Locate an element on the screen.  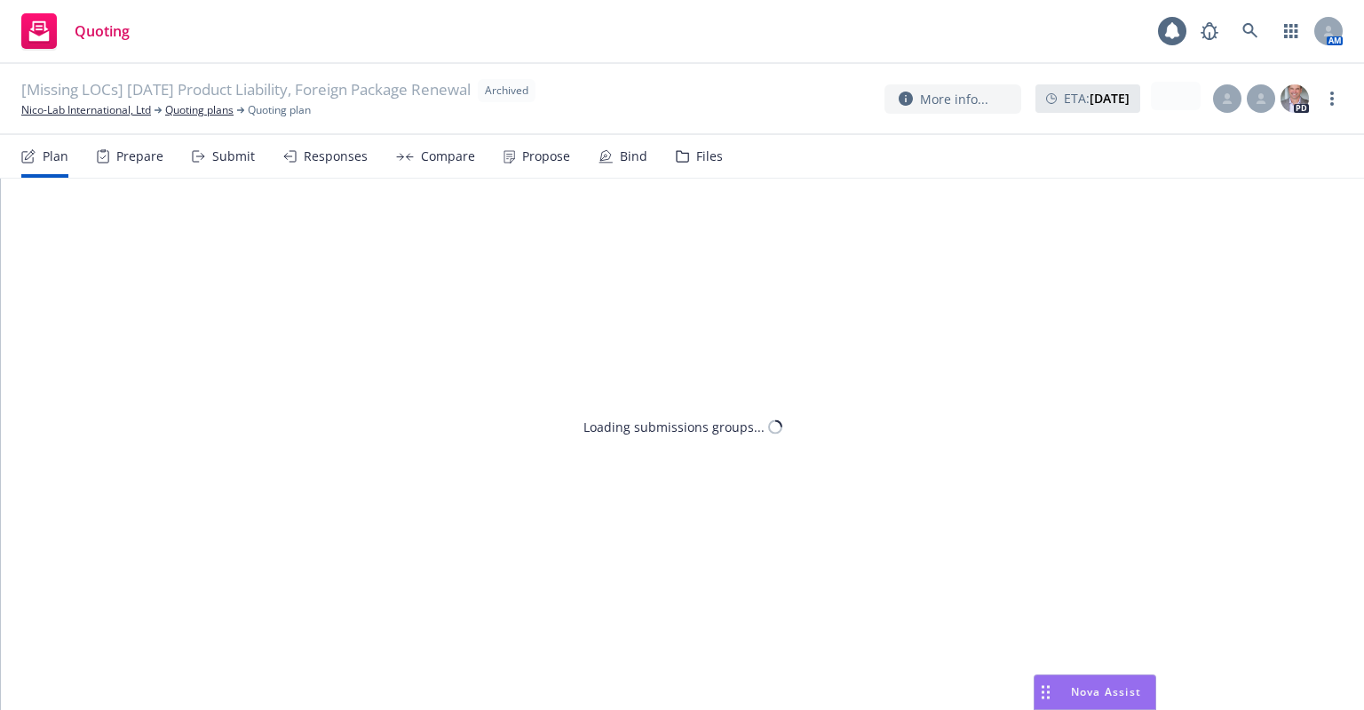
span: Quoting plan is located at coordinates (279, 110).